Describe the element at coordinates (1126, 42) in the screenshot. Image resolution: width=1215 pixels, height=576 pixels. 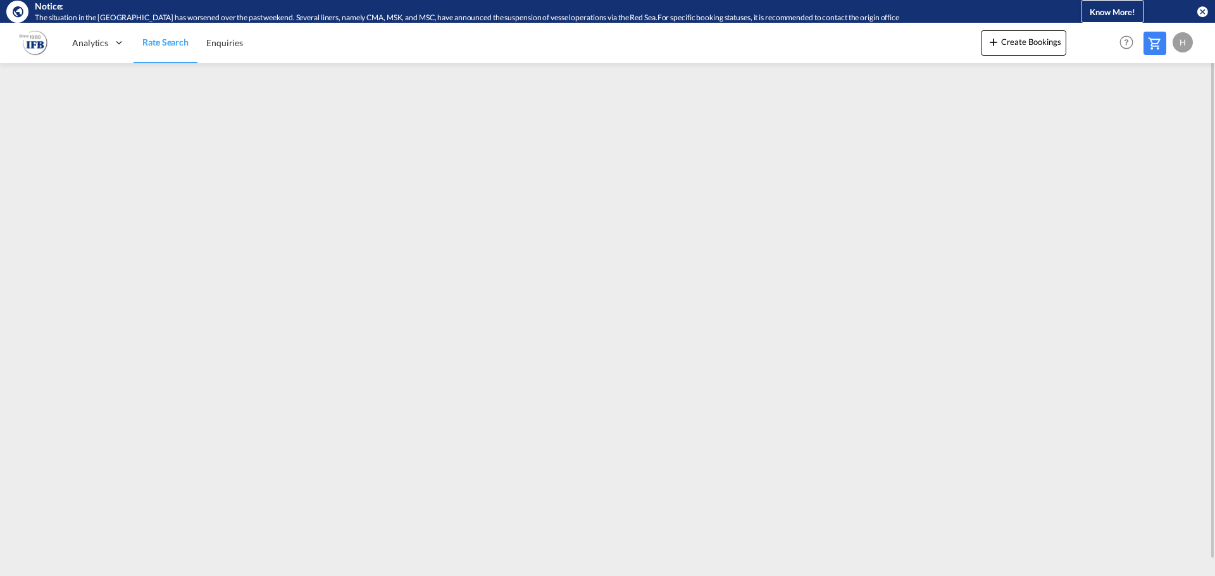
I see `span: Help` at that location.